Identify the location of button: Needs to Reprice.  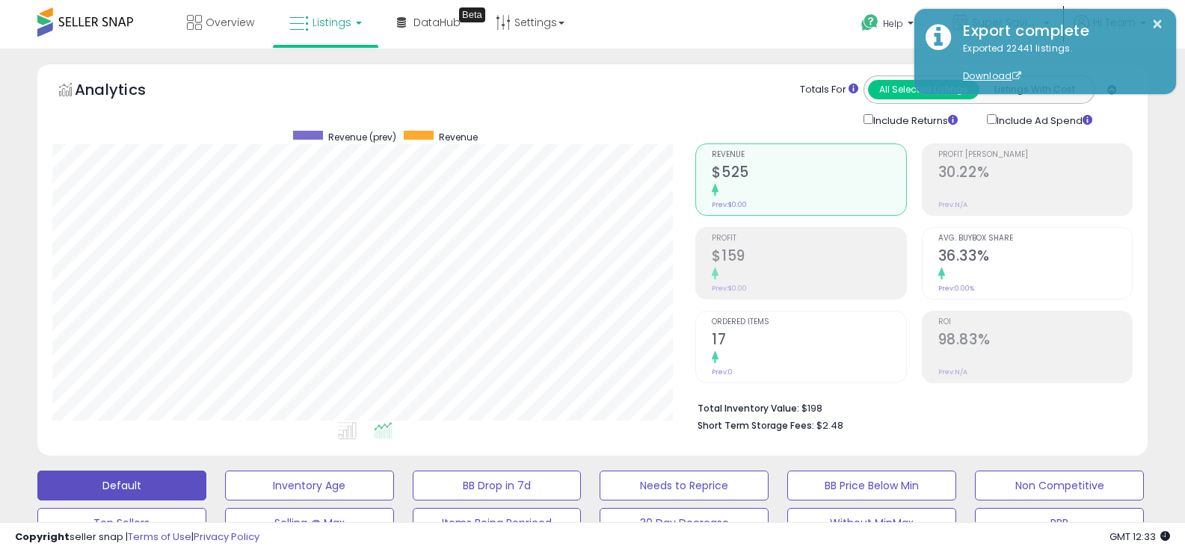
(684, 486).